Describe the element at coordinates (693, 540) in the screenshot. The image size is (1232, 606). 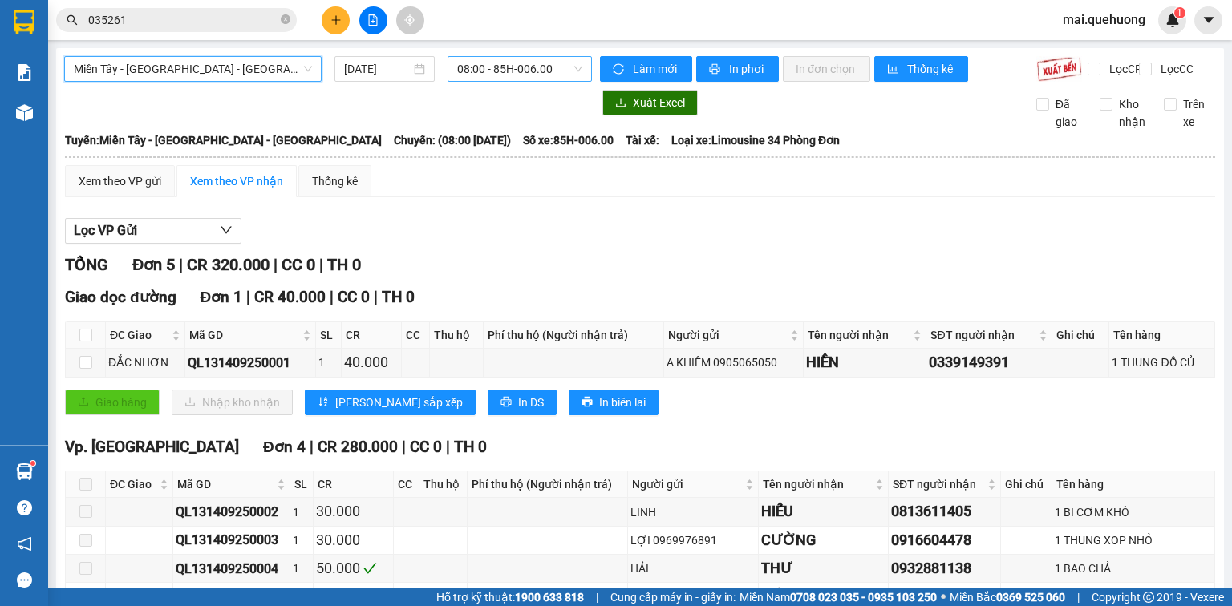
I see `div: LỢI 0969976891` at that location.